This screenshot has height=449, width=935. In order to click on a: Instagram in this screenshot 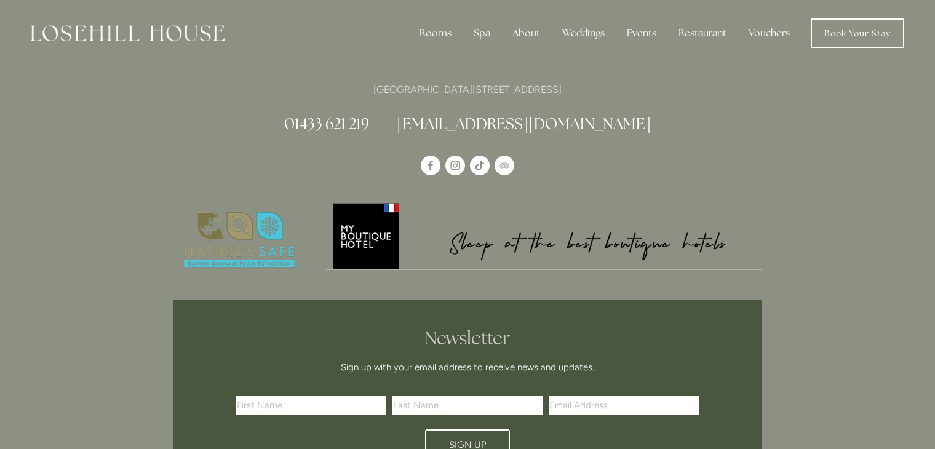, I will do `click(455, 165)`.